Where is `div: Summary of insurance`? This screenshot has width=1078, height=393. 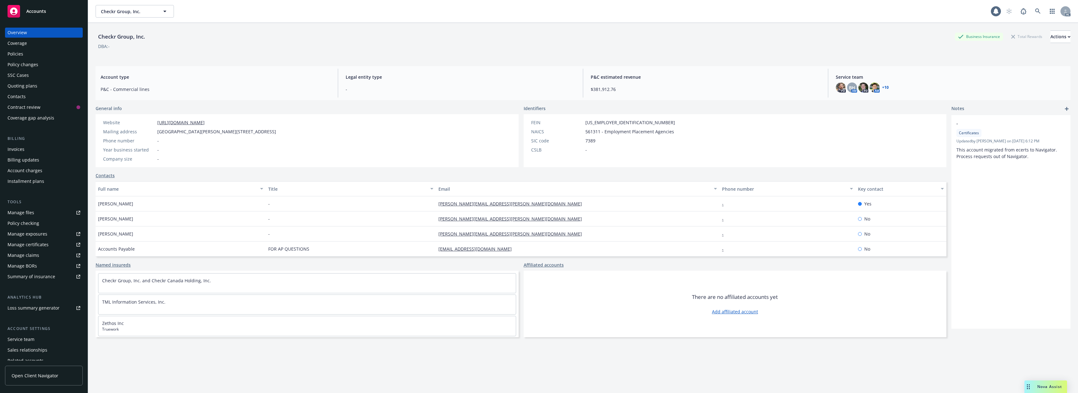
div: Summary of insurance is located at coordinates (31, 277).